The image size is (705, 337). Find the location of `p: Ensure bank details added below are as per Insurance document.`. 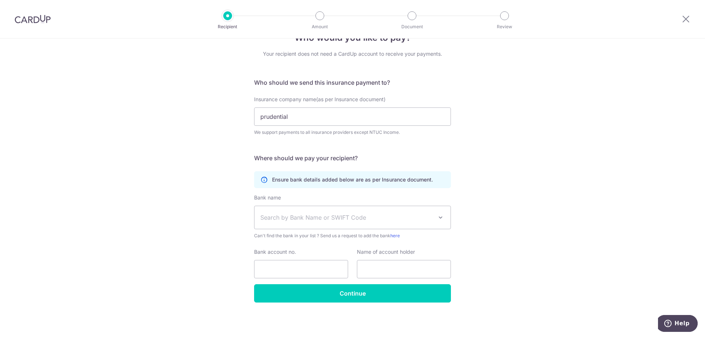

p: Ensure bank details added below are as per Insurance document. is located at coordinates (352, 180).